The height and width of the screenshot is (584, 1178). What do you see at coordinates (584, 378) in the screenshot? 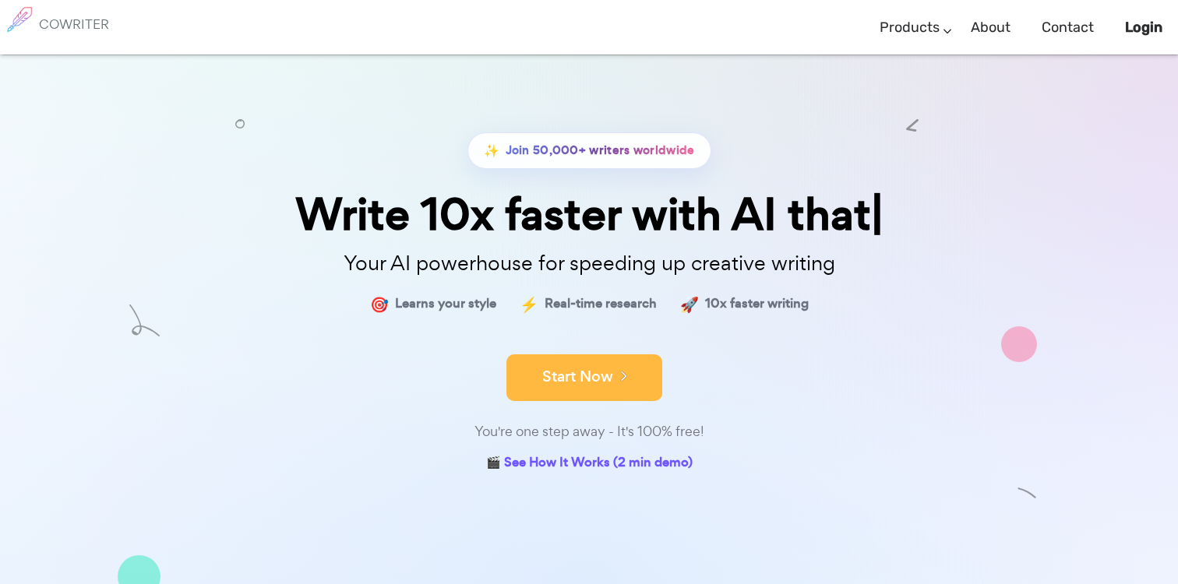
I see `button: Start Now` at bounding box center [584, 378].